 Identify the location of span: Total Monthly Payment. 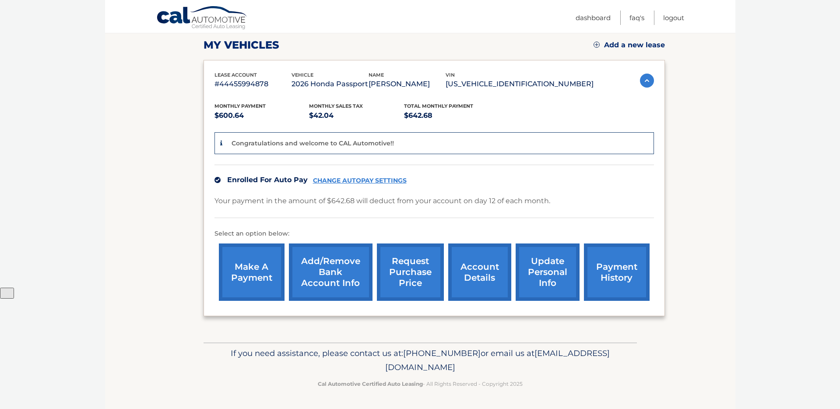
(439, 106).